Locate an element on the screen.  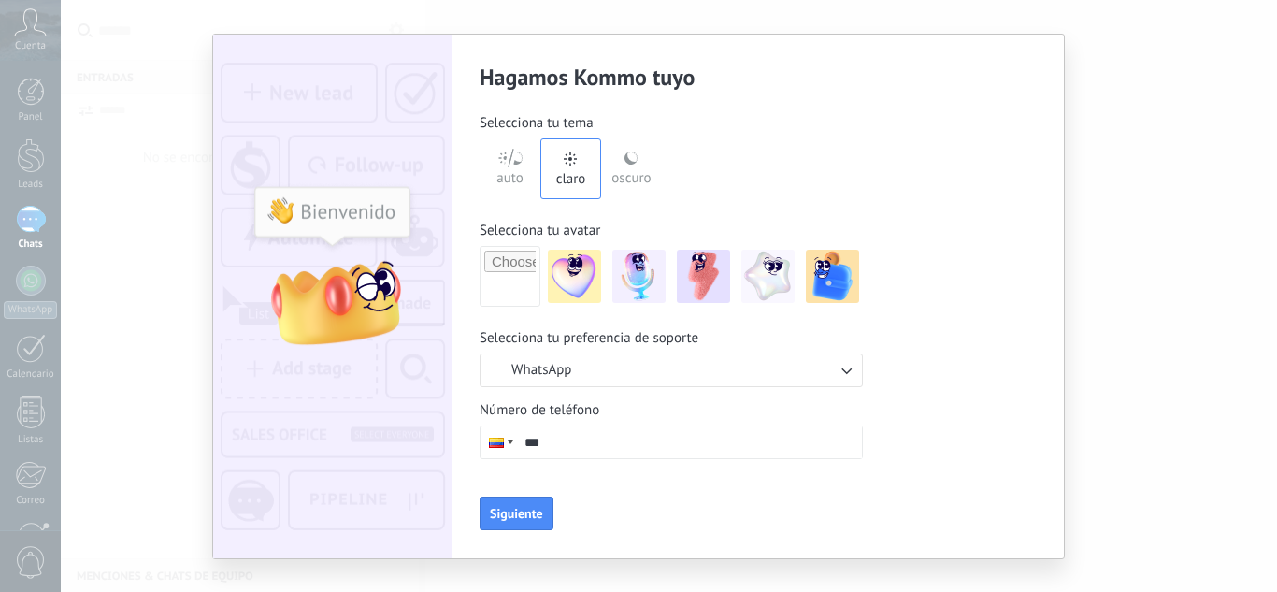
span: Selecciona tu avatar is located at coordinates (540, 231).